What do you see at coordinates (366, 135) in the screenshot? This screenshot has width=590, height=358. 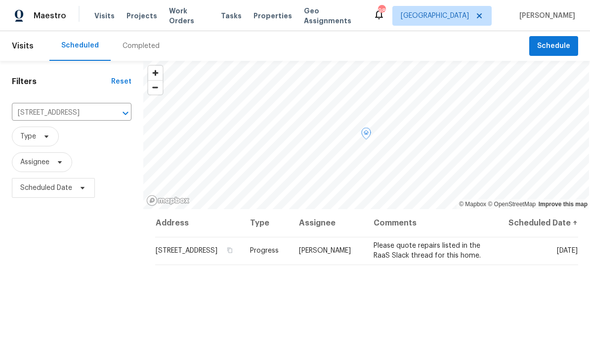 I see `canvas: Map` at bounding box center [366, 135].